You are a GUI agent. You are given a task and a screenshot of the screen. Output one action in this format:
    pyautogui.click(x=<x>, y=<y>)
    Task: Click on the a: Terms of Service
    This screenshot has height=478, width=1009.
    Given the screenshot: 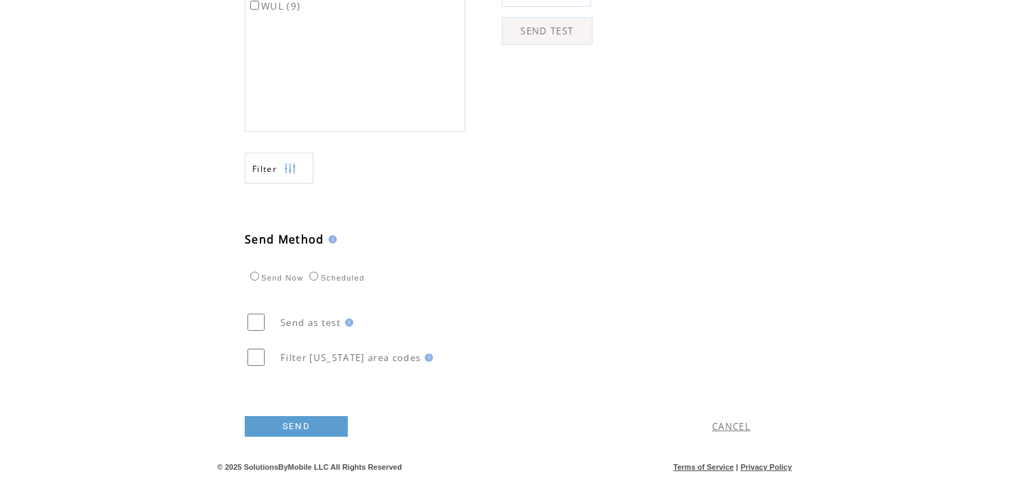 What is the action you would take?
    pyautogui.click(x=704, y=467)
    